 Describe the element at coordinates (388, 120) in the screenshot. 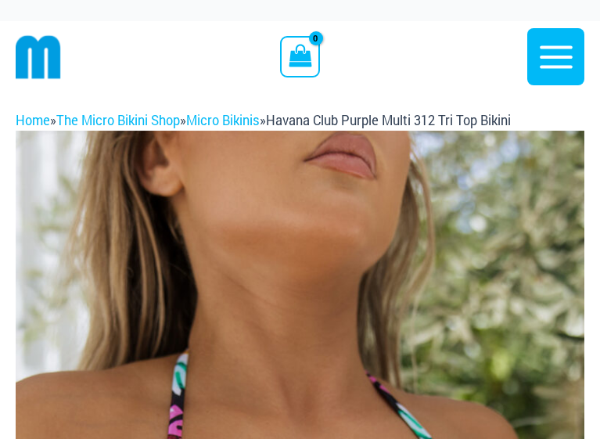

I see `span: Havana Club Purple Multi 312 Tri Top Bikini` at that location.